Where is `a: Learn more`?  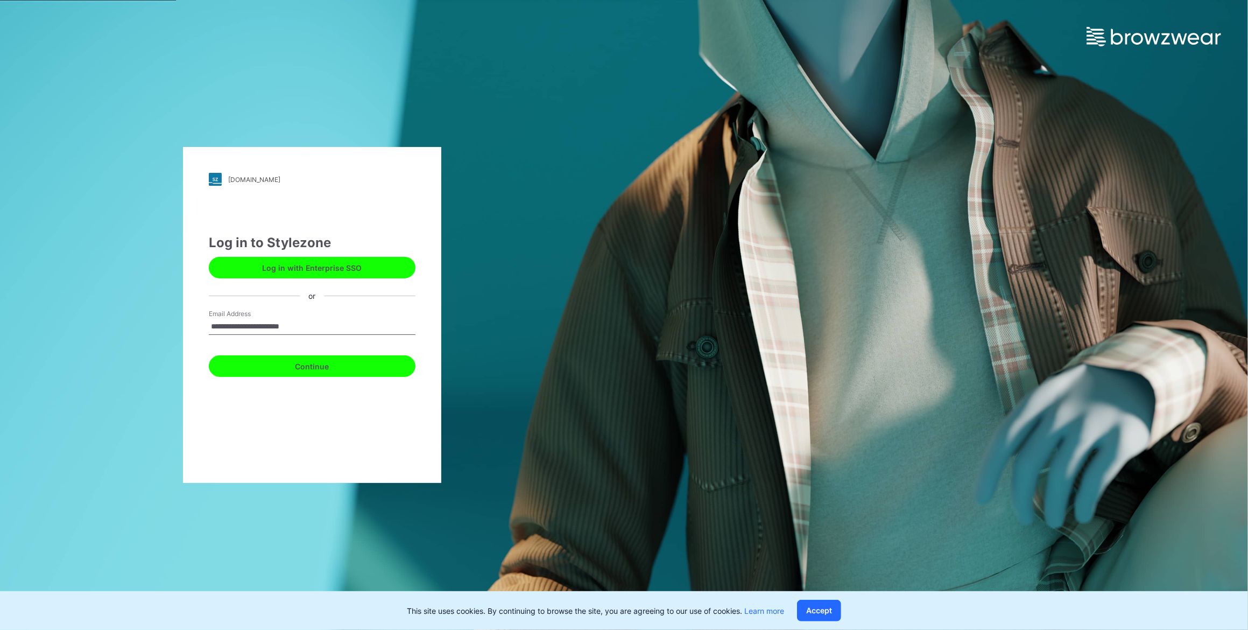
a: Learn more is located at coordinates (764, 610).